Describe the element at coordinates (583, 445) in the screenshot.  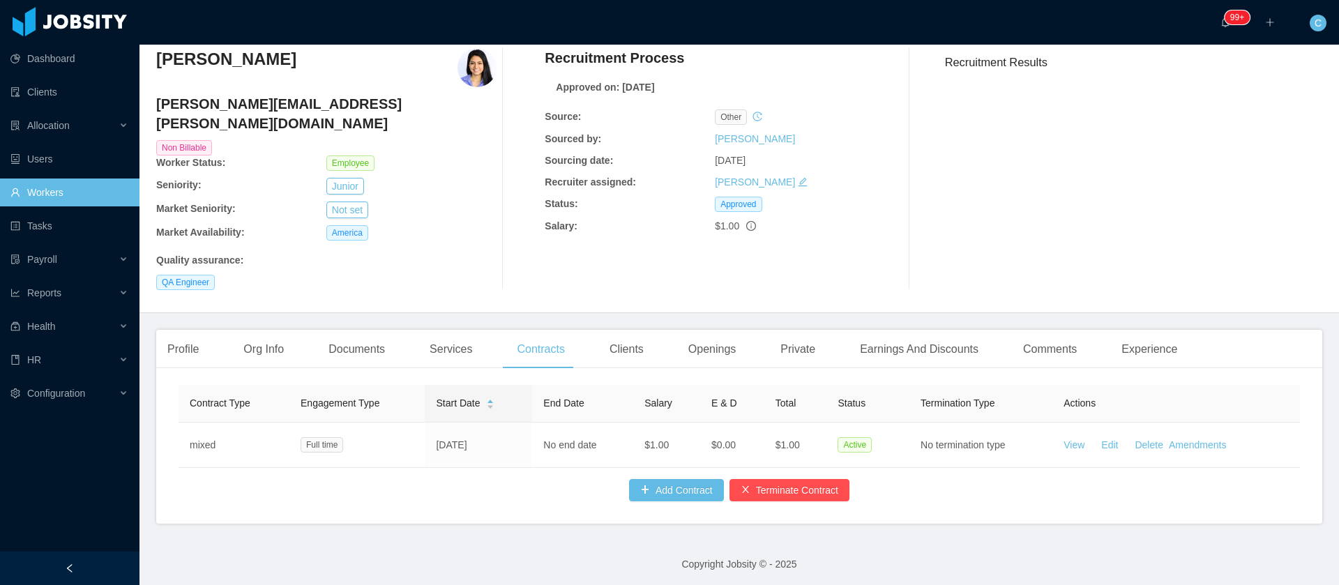
I see `td: No end date` at that location.